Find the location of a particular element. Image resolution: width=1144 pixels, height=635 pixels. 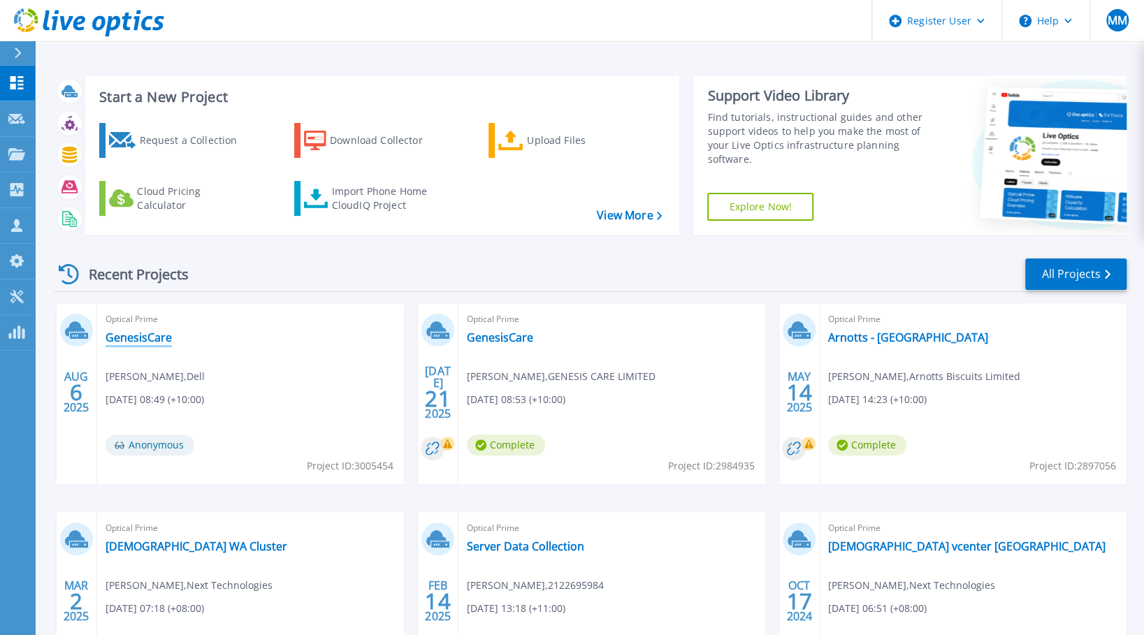

div: MAR 2025 is located at coordinates (76, 601).